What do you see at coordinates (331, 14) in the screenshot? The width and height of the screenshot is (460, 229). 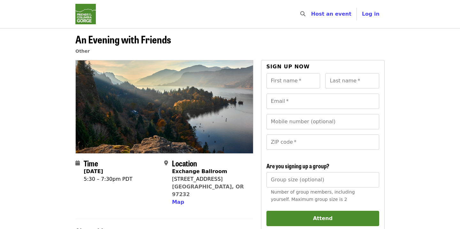 I see `a: Host an event` at bounding box center [331, 14].